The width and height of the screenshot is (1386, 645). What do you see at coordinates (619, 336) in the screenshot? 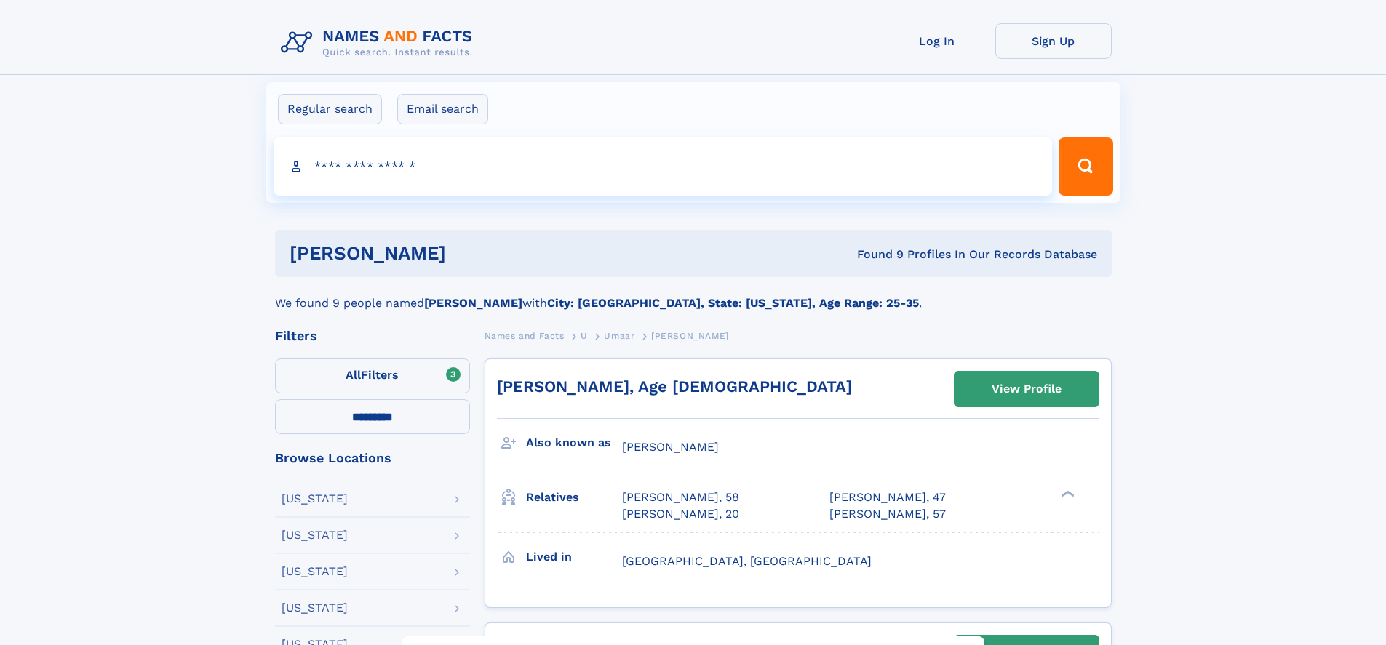
I see `span: Umaar` at bounding box center [619, 336].